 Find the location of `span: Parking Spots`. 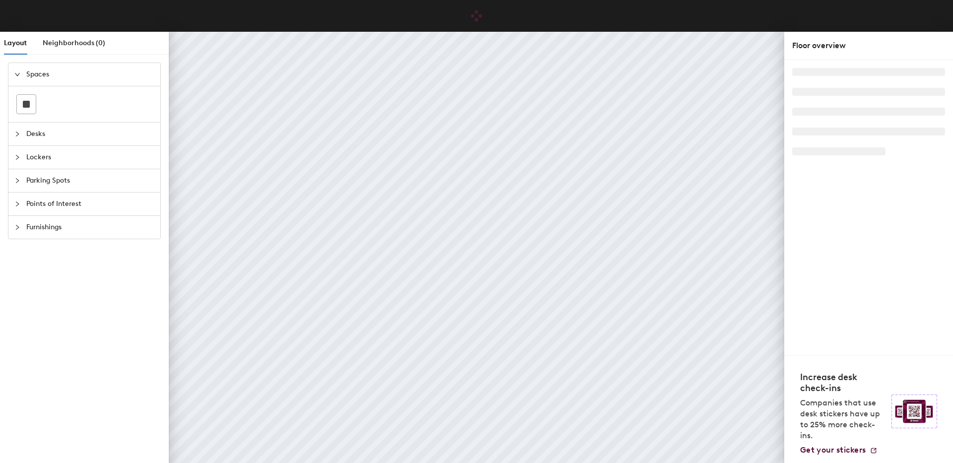

span: Parking Spots is located at coordinates (90, 181).